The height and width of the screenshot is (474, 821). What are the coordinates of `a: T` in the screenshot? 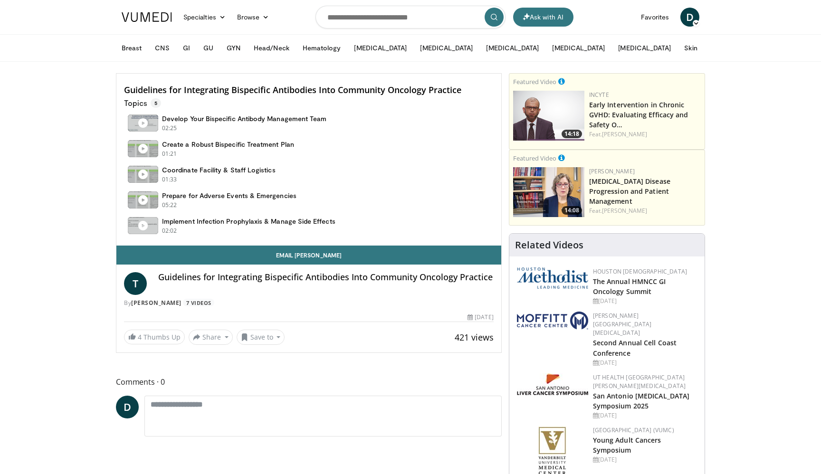 It's located at (135, 283).